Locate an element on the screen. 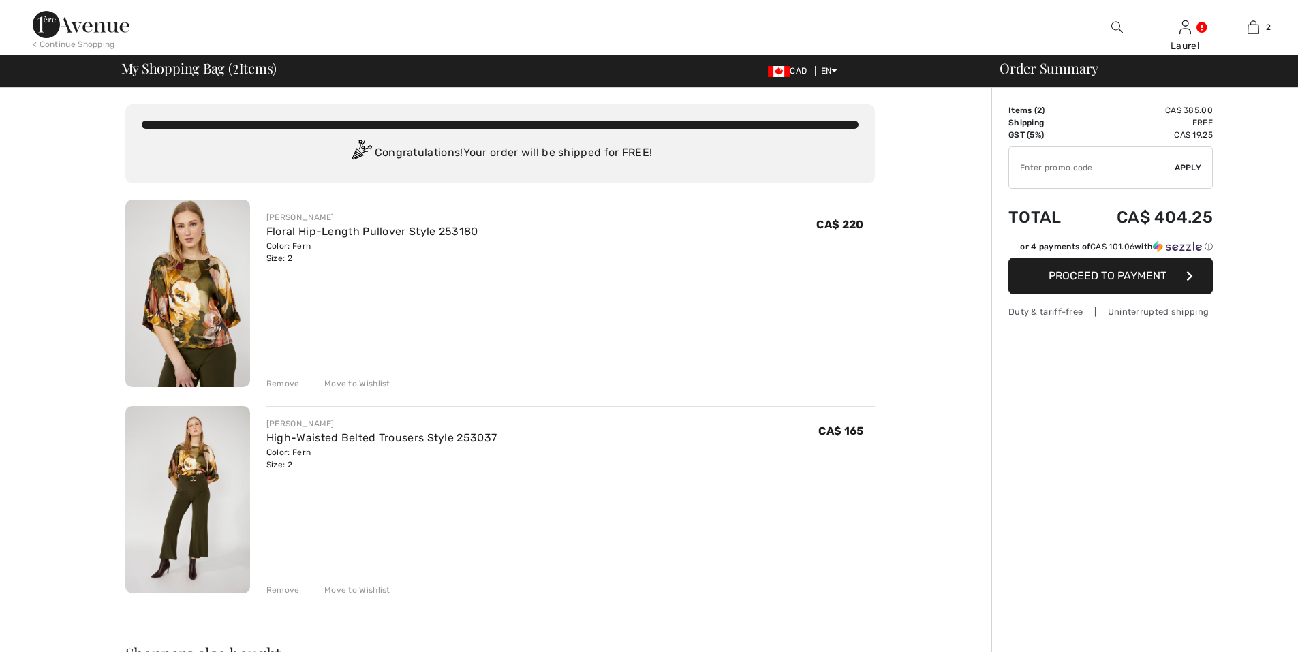 This screenshot has width=1298, height=652. img: My Info is located at coordinates (1185, 27).